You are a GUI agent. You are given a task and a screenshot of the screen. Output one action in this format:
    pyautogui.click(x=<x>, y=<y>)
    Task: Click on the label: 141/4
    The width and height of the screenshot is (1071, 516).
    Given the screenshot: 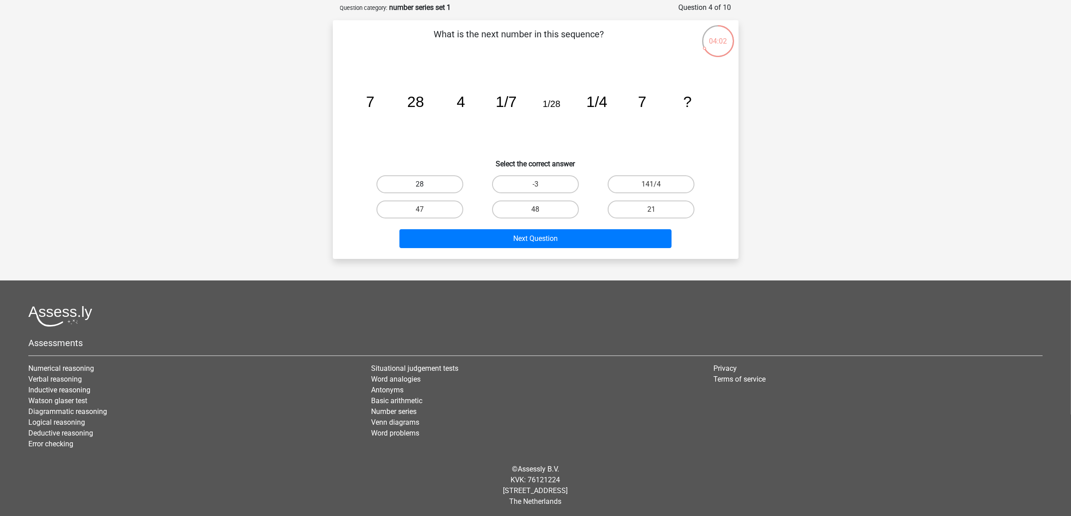 What is the action you would take?
    pyautogui.click(x=651, y=184)
    